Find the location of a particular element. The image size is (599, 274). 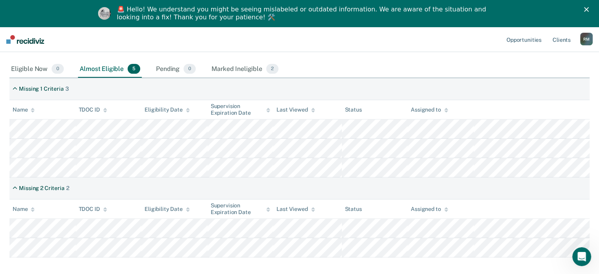

a: Opportunities is located at coordinates (524, 39).